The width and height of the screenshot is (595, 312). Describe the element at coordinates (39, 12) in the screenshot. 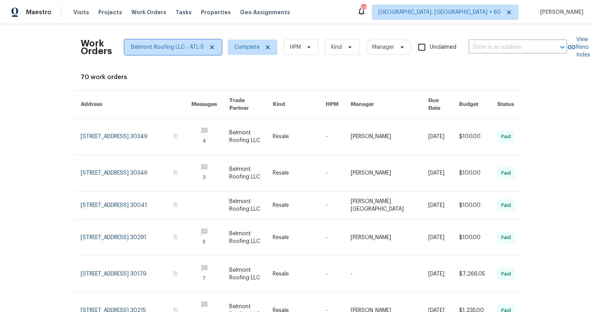

I see `span: Maestro` at that location.